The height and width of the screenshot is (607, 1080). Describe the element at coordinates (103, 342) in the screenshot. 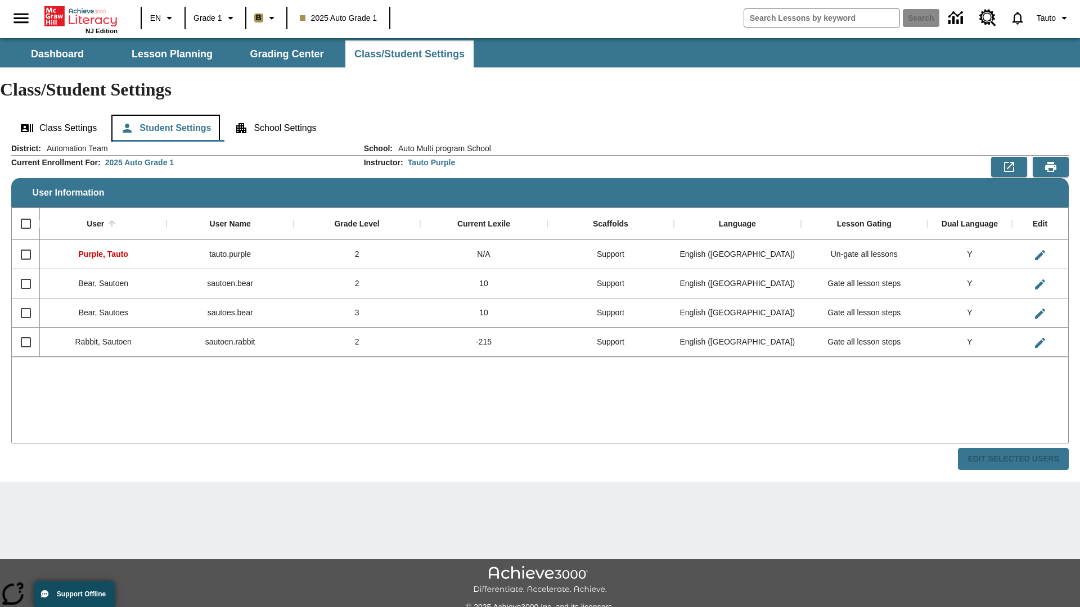

I see `span: Rabbit, Sautoen` at that location.